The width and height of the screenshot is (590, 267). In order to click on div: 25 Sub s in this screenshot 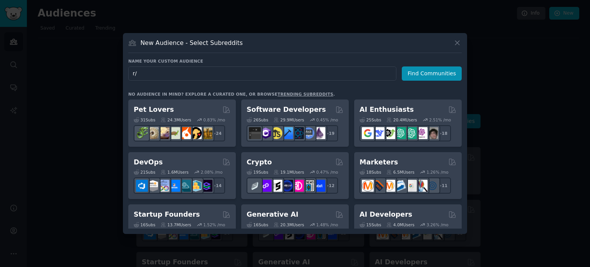, I will do `click(370, 120)`.